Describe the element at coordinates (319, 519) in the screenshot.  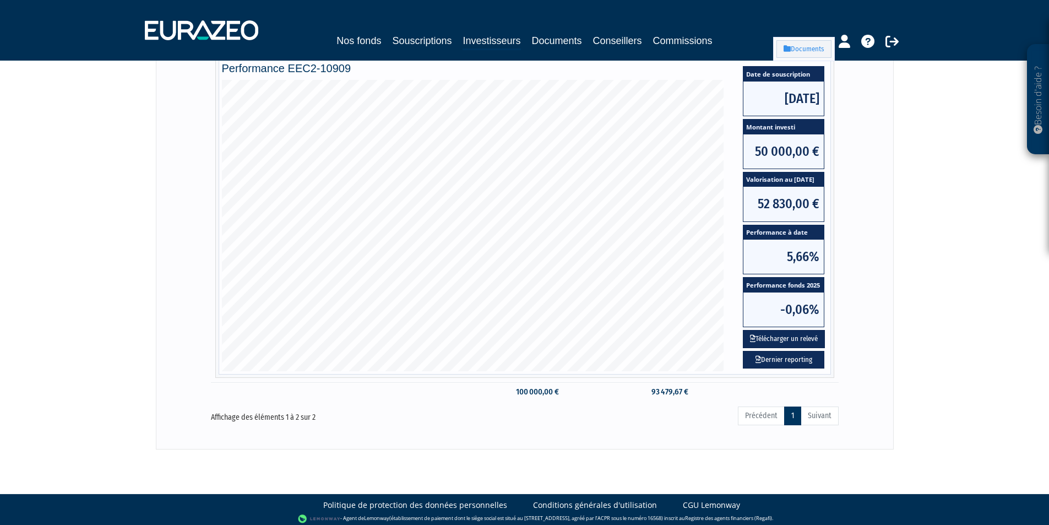
I see `img: logo-lemonway.png` at that location.